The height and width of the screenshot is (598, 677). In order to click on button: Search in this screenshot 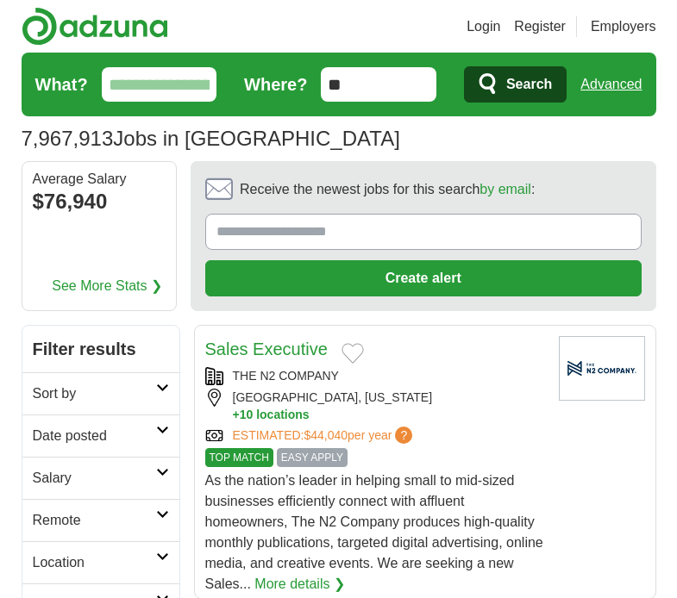, I will do `click(515, 84)`.